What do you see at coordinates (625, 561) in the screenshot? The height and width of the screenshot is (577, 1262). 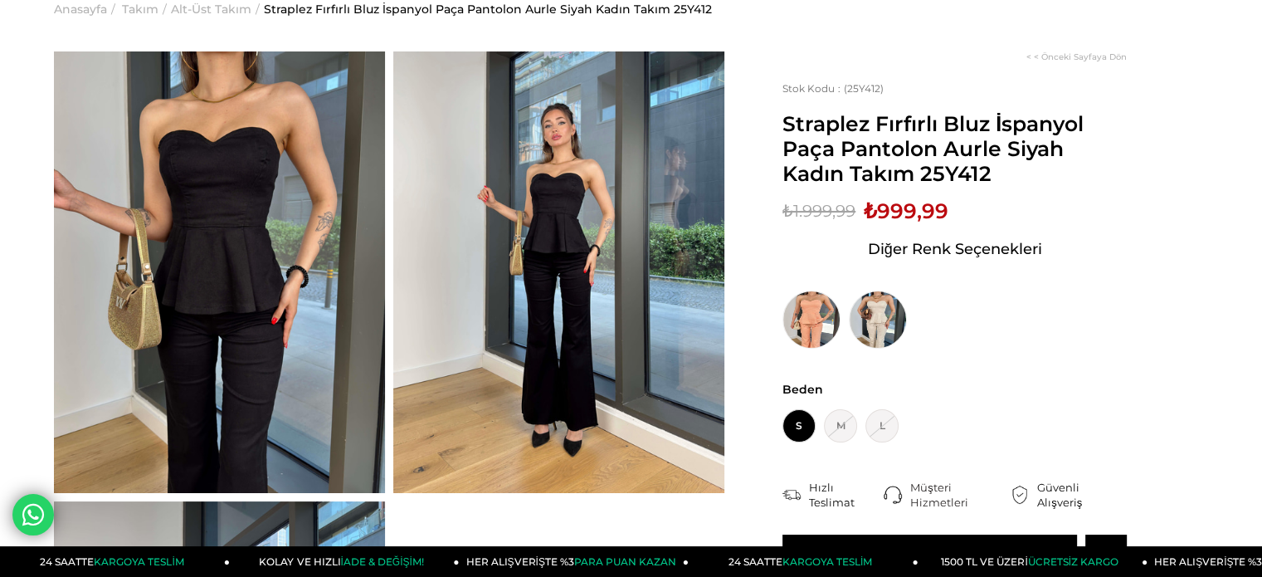 I see `span: PARA PUAN KAZAN` at bounding box center [625, 561].